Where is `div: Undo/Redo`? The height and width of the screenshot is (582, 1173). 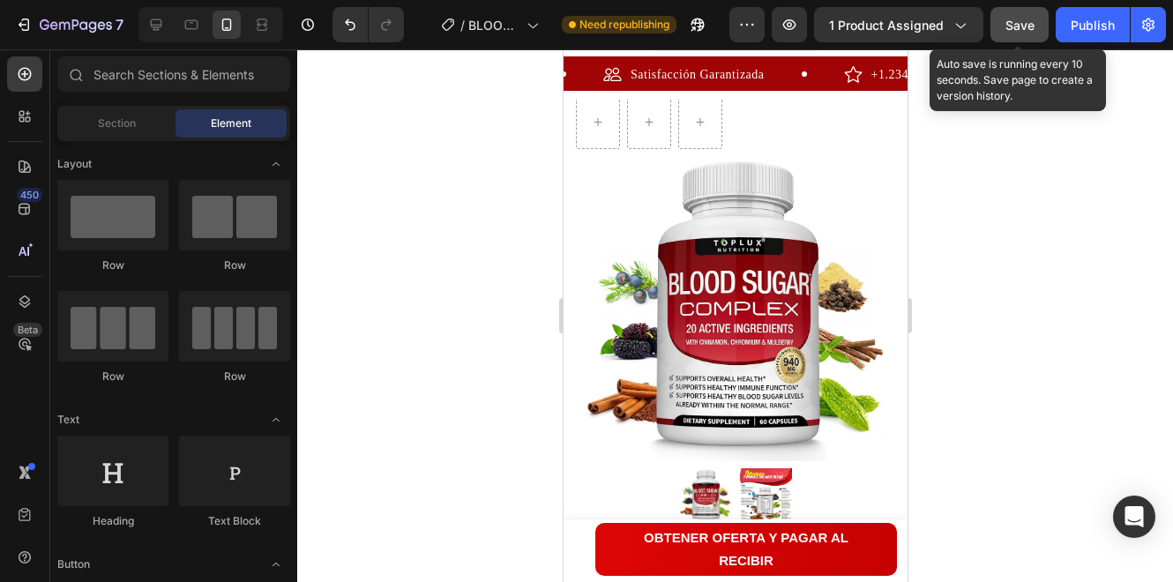
div: Undo/Redo is located at coordinates (368, 25).